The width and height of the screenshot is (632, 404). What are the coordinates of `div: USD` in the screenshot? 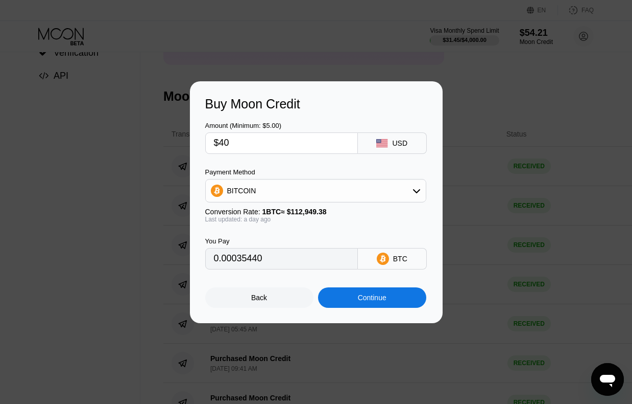 It's located at (400, 143).